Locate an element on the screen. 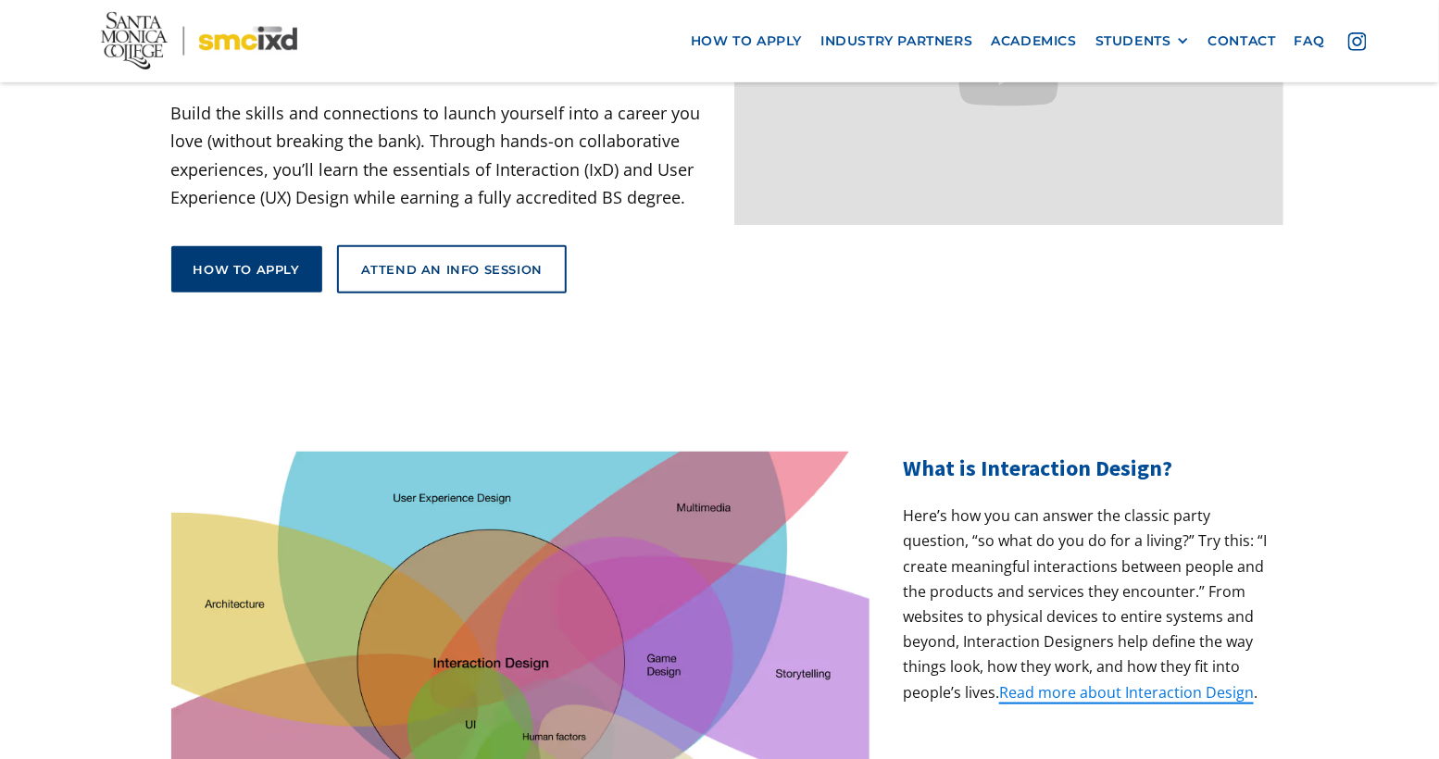  p: Here’s how you can answer the classic party question, “so what do you do for a living?” Try this:... is located at coordinates (1085, 605).